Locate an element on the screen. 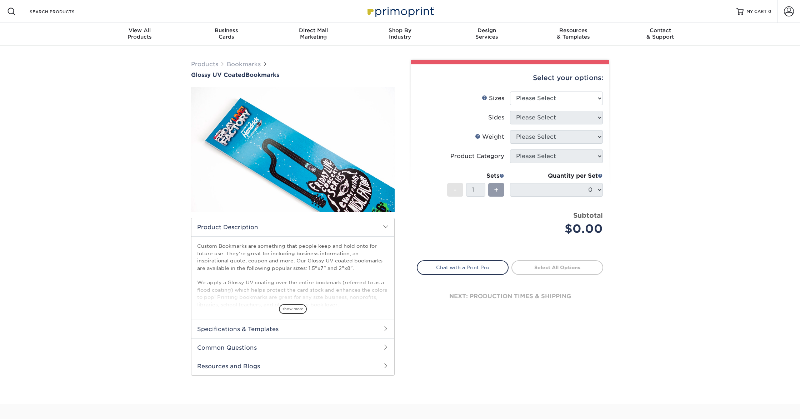 The width and height of the screenshot is (800, 419). span: show more is located at coordinates (293, 309).